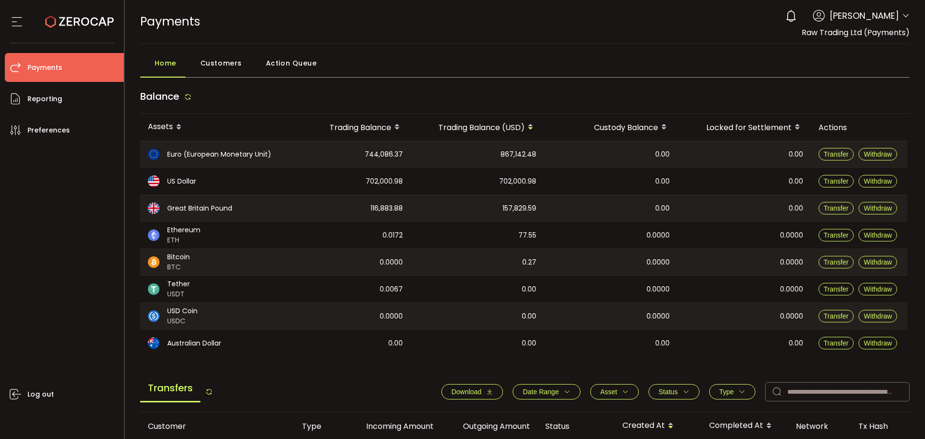 The image size is (925, 439). What do you see at coordinates (199, 208) in the screenshot?
I see `span: Great Britain Pound` at bounding box center [199, 208].